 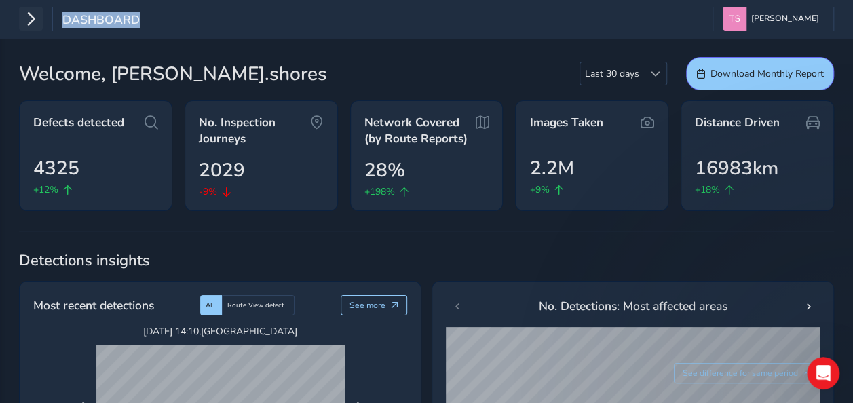 What do you see at coordinates (734, 18) in the screenshot?
I see `img: diamond-layout` at bounding box center [734, 18].